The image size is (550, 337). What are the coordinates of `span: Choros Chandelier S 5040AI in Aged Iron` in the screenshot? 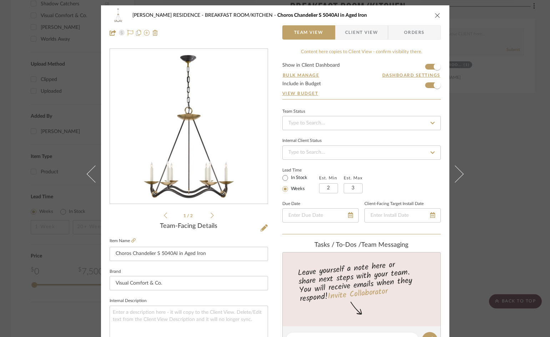 It's located at (322, 15).